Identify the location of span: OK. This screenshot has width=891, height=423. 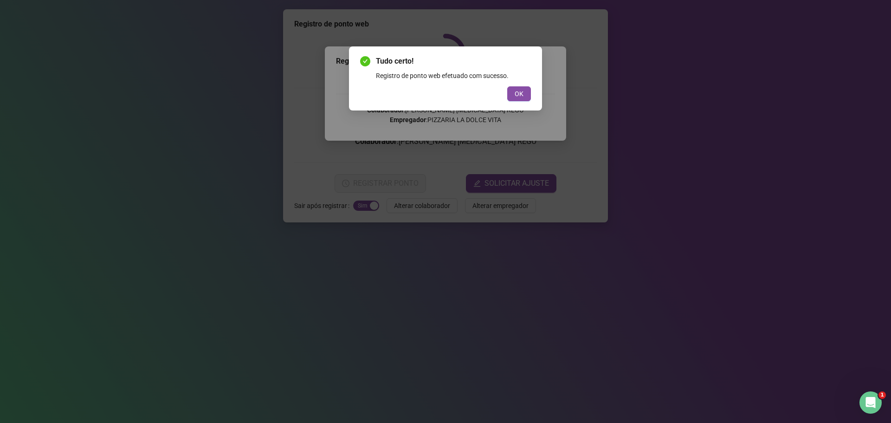
(519, 94).